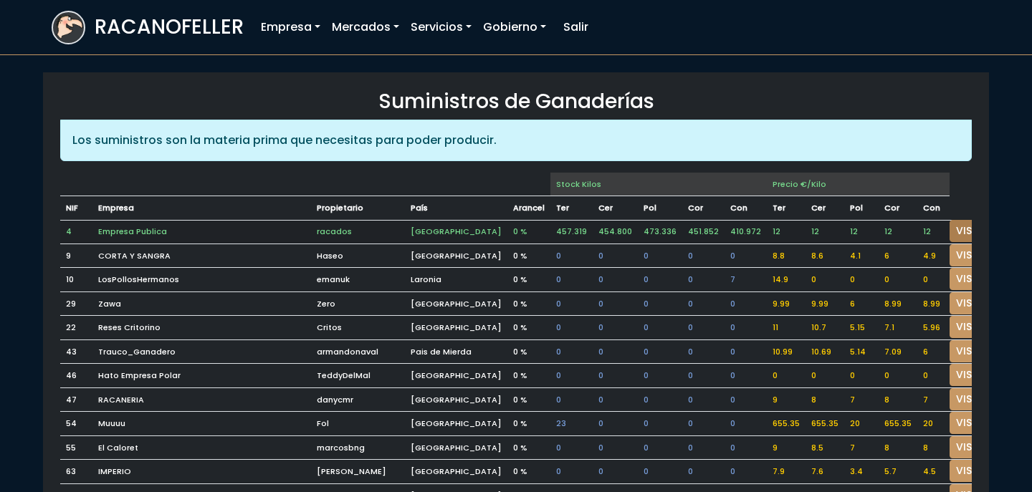 The height and width of the screenshot is (492, 1032). Describe the element at coordinates (529, 209) in the screenshot. I see `td: Arancel` at that location.